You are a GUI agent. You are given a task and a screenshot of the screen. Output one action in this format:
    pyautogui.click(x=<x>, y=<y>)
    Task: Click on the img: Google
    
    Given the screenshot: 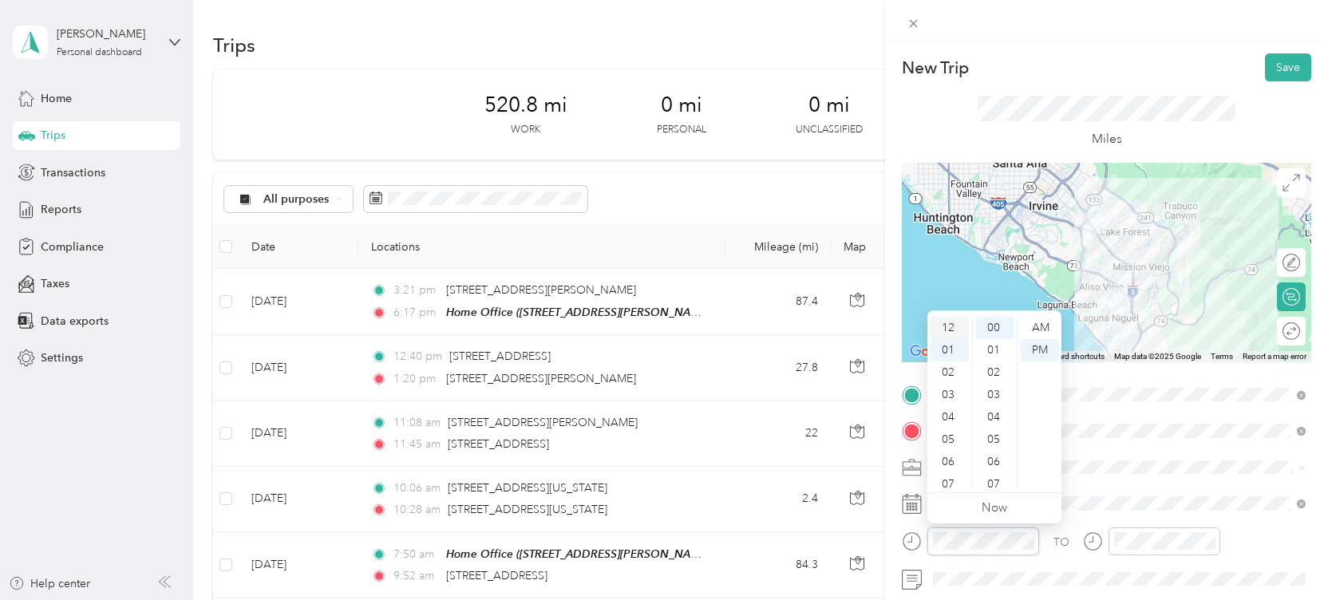 What is the action you would take?
    pyautogui.click(x=932, y=352)
    